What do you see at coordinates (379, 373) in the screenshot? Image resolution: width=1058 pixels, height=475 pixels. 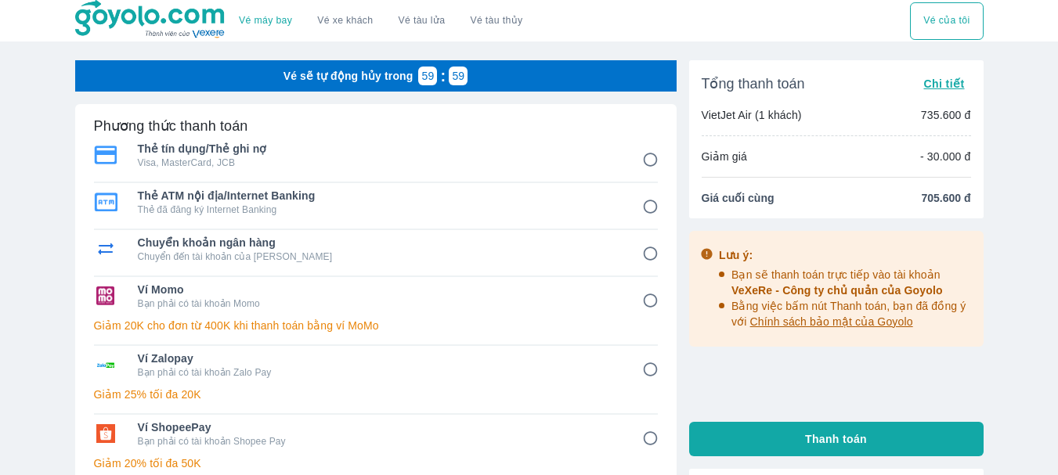 I see `p: Bạn phải có tài khoản Zalo Pay` at bounding box center [379, 373].